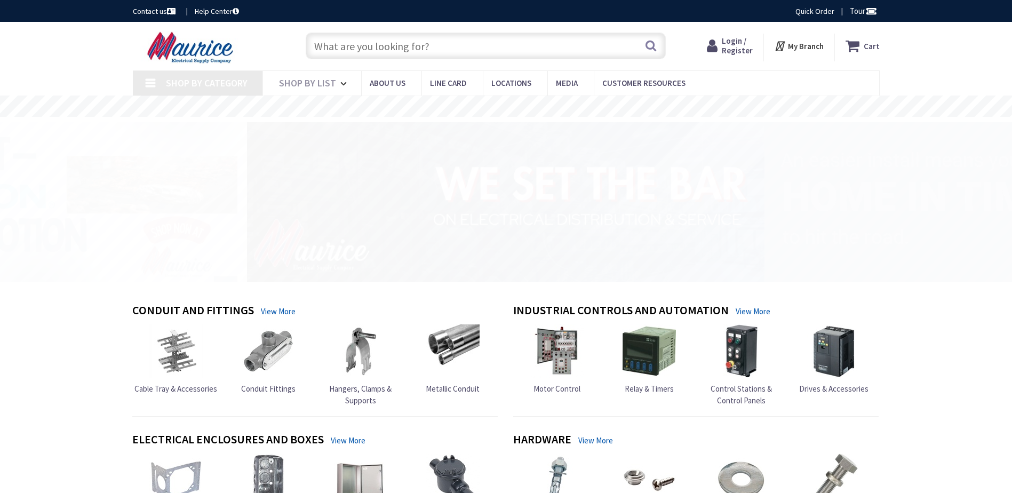 This screenshot has height=493, width=1012. What do you see at coordinates (176, 351) in the screenshot?
I see `img: Cable Tray & Accessories` at bounding box center [176, 351].